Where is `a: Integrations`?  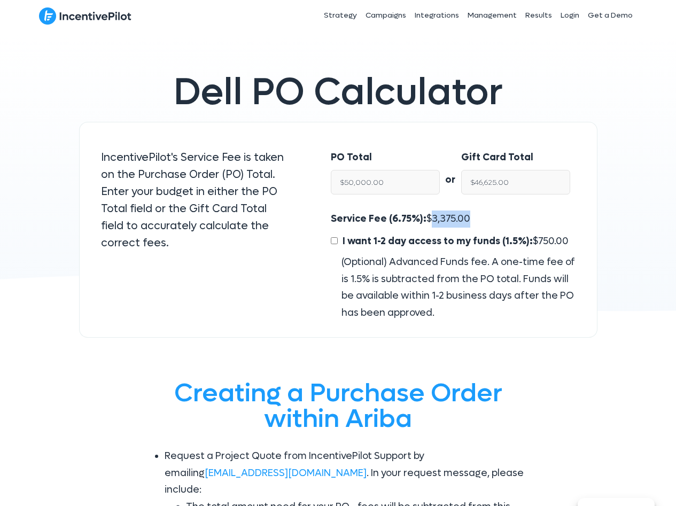 a: Integrations is located at coordinates (436, 15).